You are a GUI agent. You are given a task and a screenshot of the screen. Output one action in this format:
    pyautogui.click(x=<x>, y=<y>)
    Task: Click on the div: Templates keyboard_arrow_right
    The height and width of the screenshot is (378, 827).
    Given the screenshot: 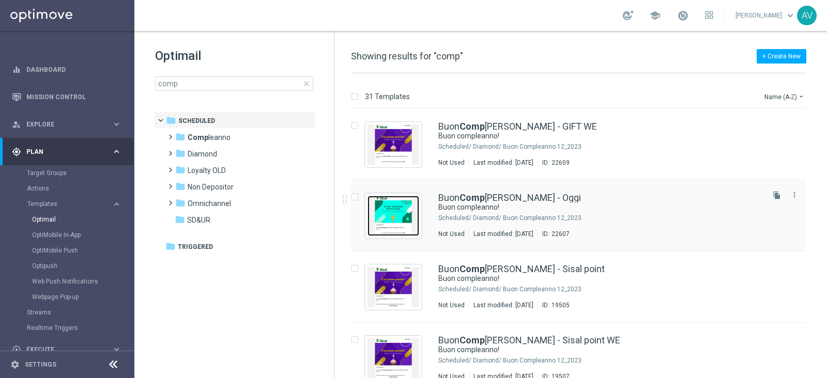 What is the action you would take?
    pyautogui.click(x=74, y=204)
    